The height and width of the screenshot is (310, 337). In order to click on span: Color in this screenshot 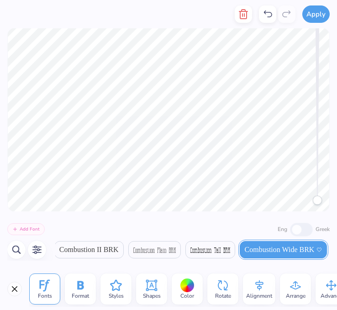, I will do `click(187, 296)`.